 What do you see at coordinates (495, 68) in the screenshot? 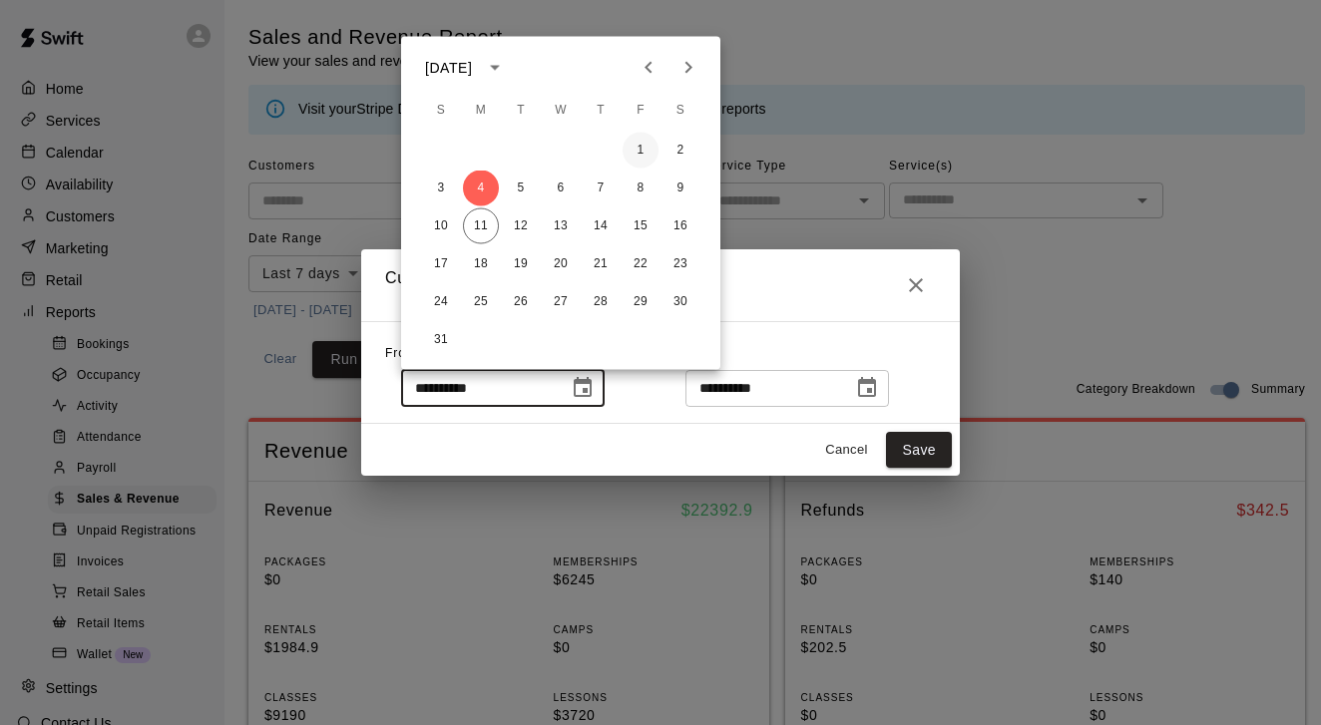
I see `button: calendar view is open, switch to year view` at bounding box center [495, 68].